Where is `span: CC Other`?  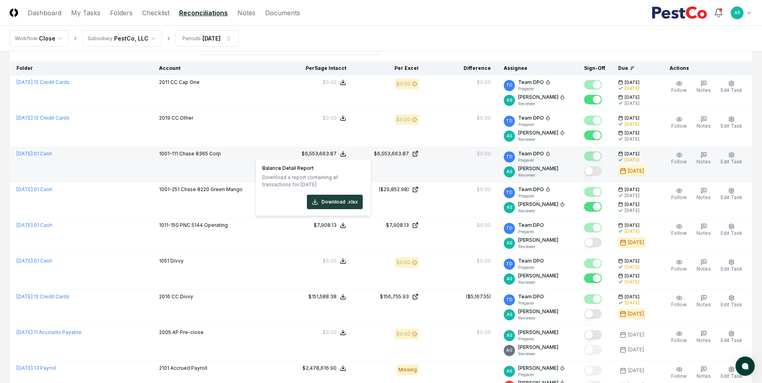 span: CC Other is located at coordinates (182, 118).